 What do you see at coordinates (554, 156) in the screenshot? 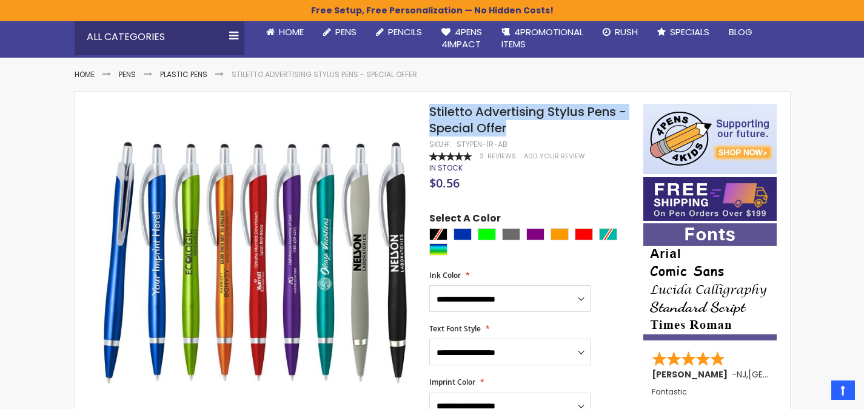
I see `a: Add Your Review` at bounding box center [554, 156].